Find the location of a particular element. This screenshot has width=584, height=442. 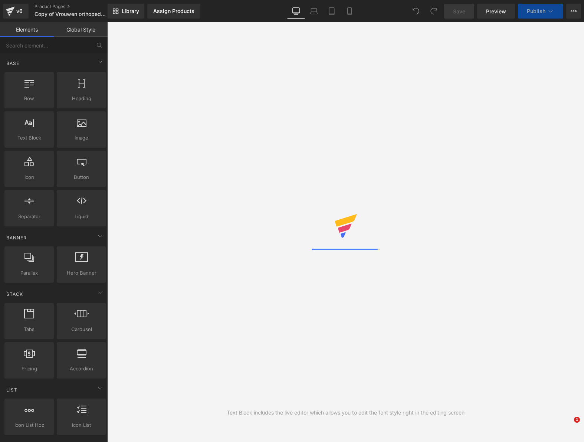

button: Publish is located at coordinates (541, 11).